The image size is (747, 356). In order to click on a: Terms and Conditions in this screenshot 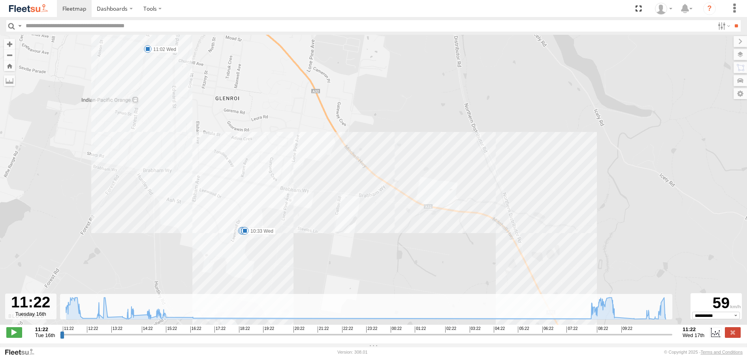, I will do `click(722, 352)`.